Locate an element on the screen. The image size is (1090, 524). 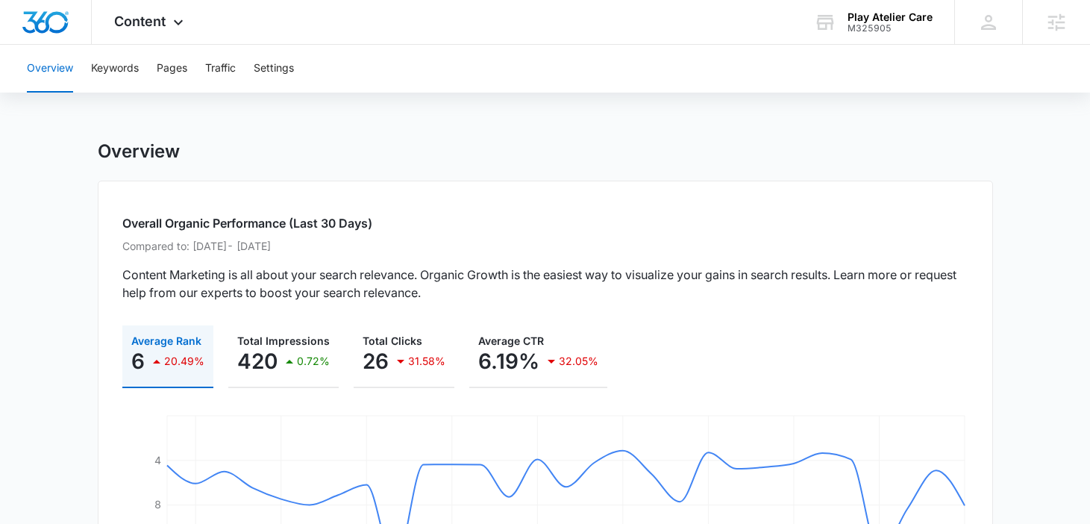
p: Content Marketing is all about your search relevance. Organic Growth is the easiest way to visual... is located at coordinates (545, 284).